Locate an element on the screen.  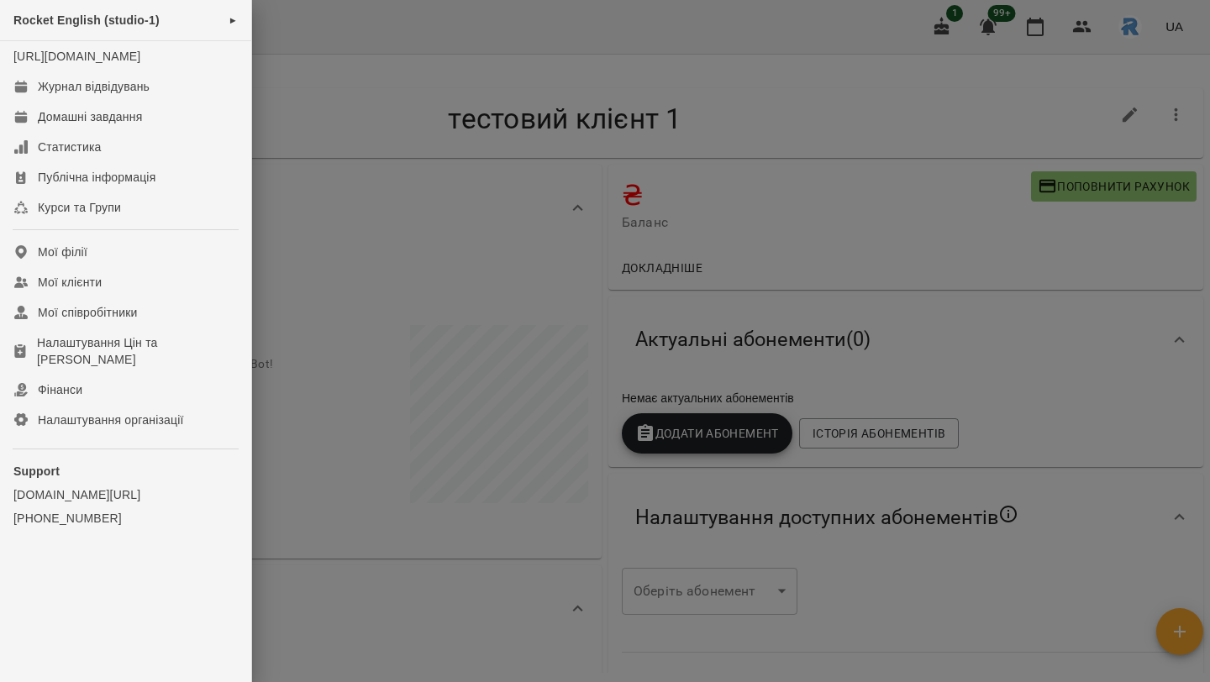
div: Домашні завдання is located at coordinates (90, 117).